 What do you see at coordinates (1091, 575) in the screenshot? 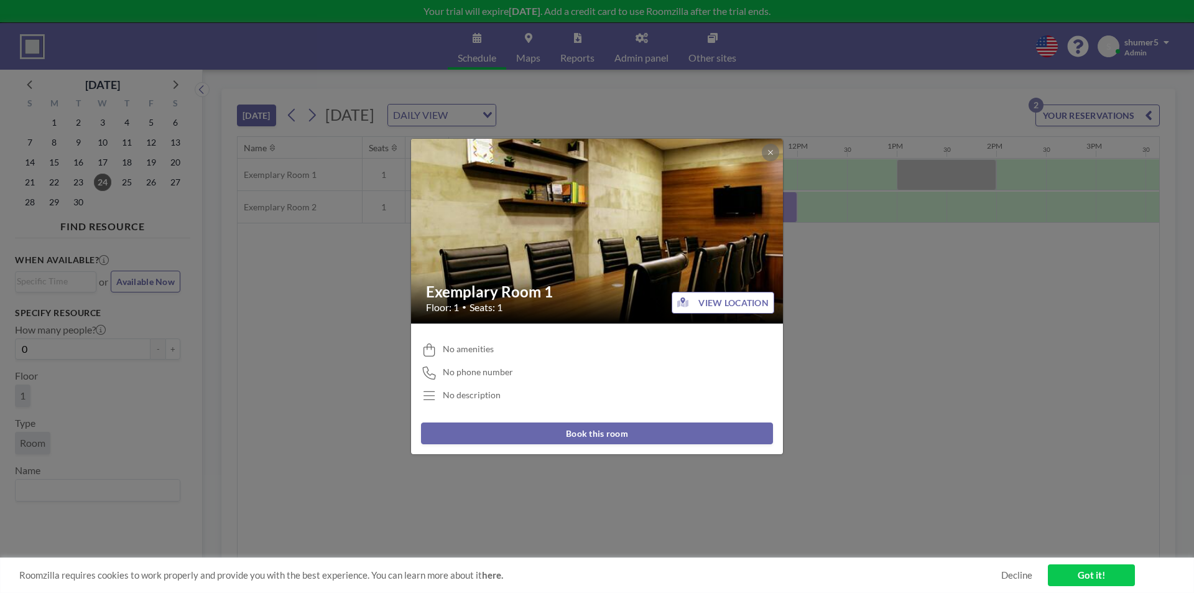
I see `a: Got it!` at bounding box center [1091, 575].